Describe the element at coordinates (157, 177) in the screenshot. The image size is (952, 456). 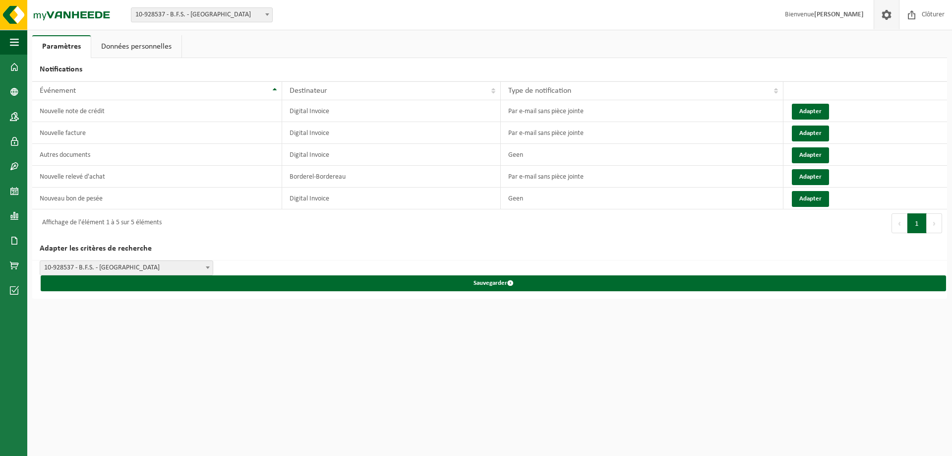
I see `td: Nouvelle relevé d'achat` at that location.